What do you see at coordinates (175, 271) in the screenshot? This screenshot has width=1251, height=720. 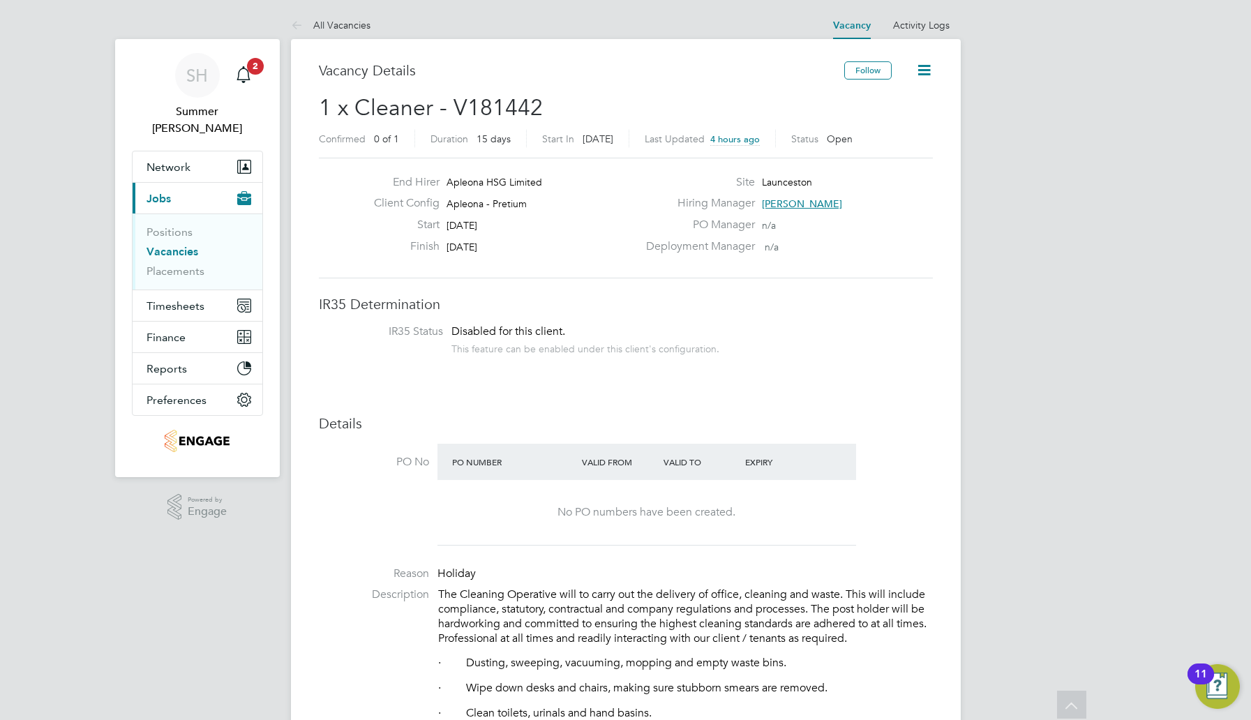 I see `a: Placements` at bounding box center [175, 271].